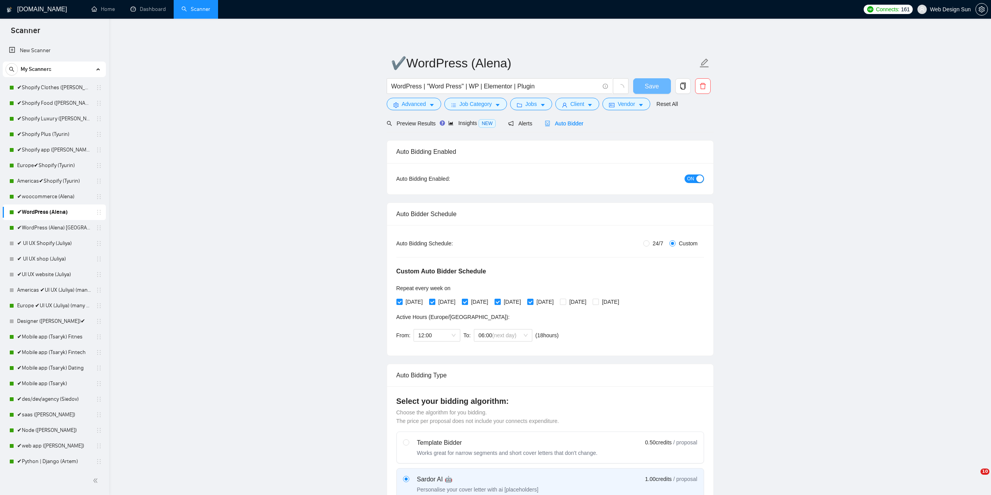 The image size is (991, 495). Describe the element at coordinates (97, 481) in the screenshot. I see `span: double-left` at that location.